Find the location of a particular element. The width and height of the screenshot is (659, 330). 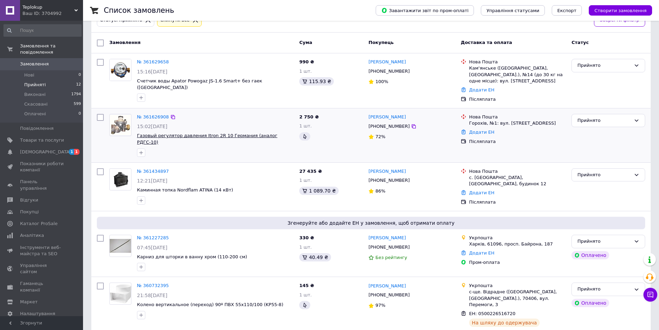

div: 40.49 ₴ is located at coordinates (315, 257).